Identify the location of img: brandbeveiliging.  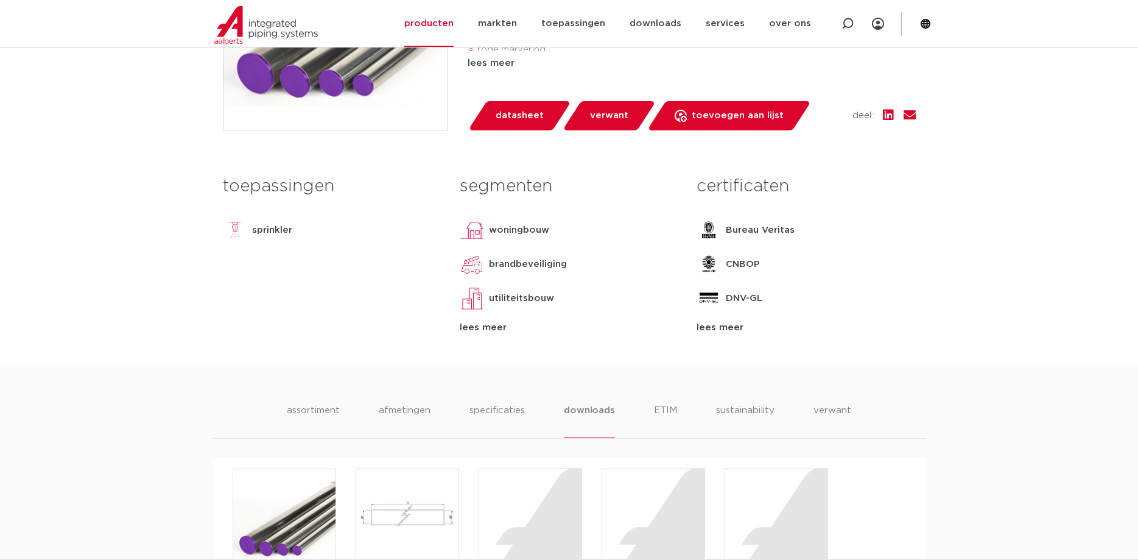
(472, 264).